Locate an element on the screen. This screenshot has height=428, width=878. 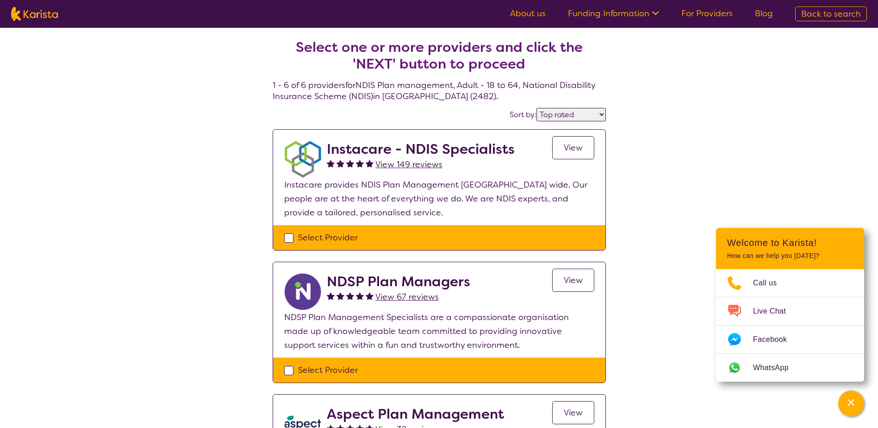
a: For Providers is located at coordinates (707, 13).